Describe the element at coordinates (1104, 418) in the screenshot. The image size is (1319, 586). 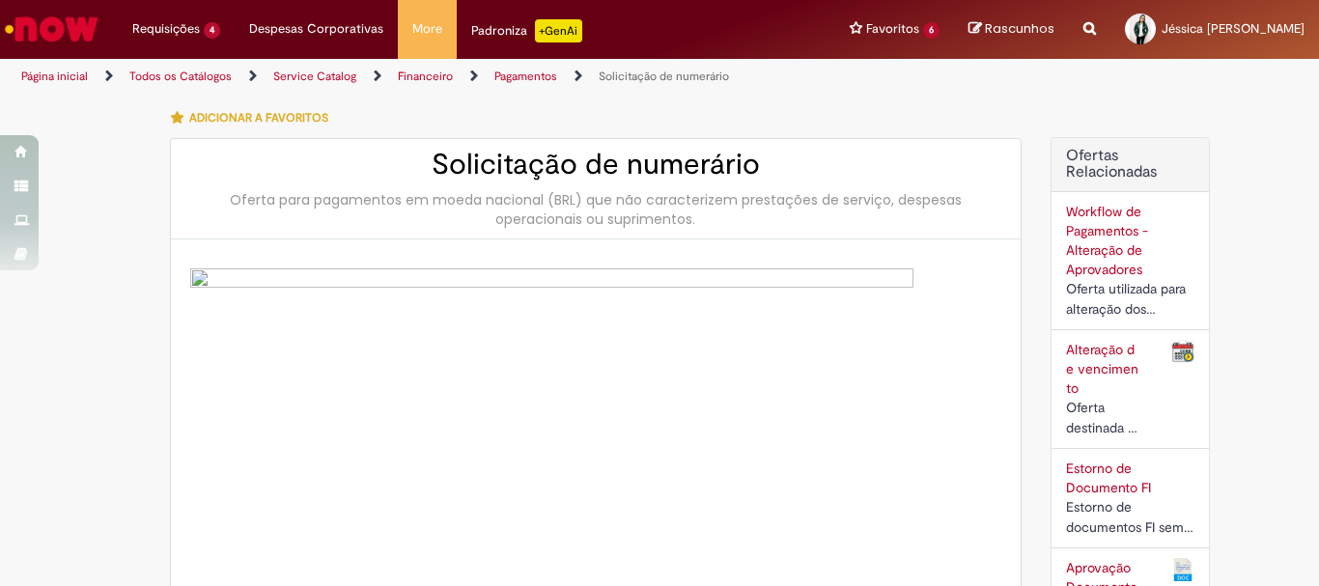
I see `div: Oferta destinada à alteração de data de pagamento` at that location.